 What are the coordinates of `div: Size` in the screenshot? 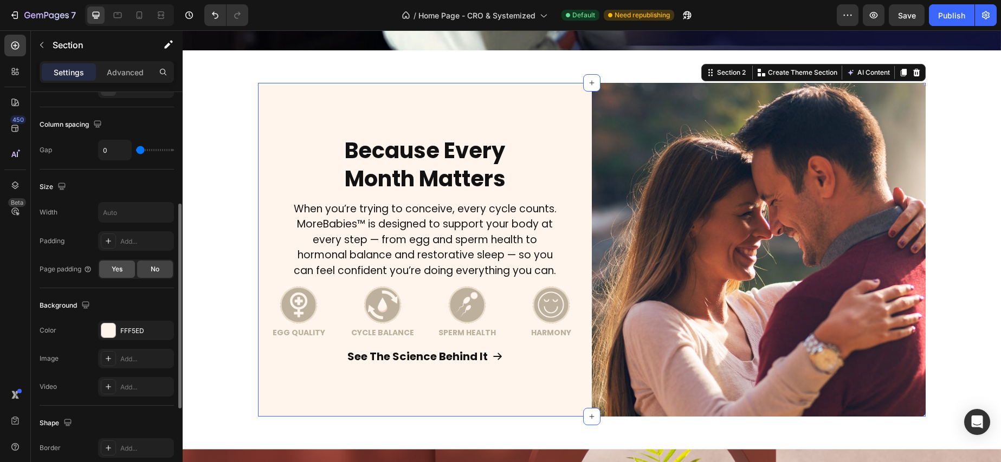 It's located at (54, 187).